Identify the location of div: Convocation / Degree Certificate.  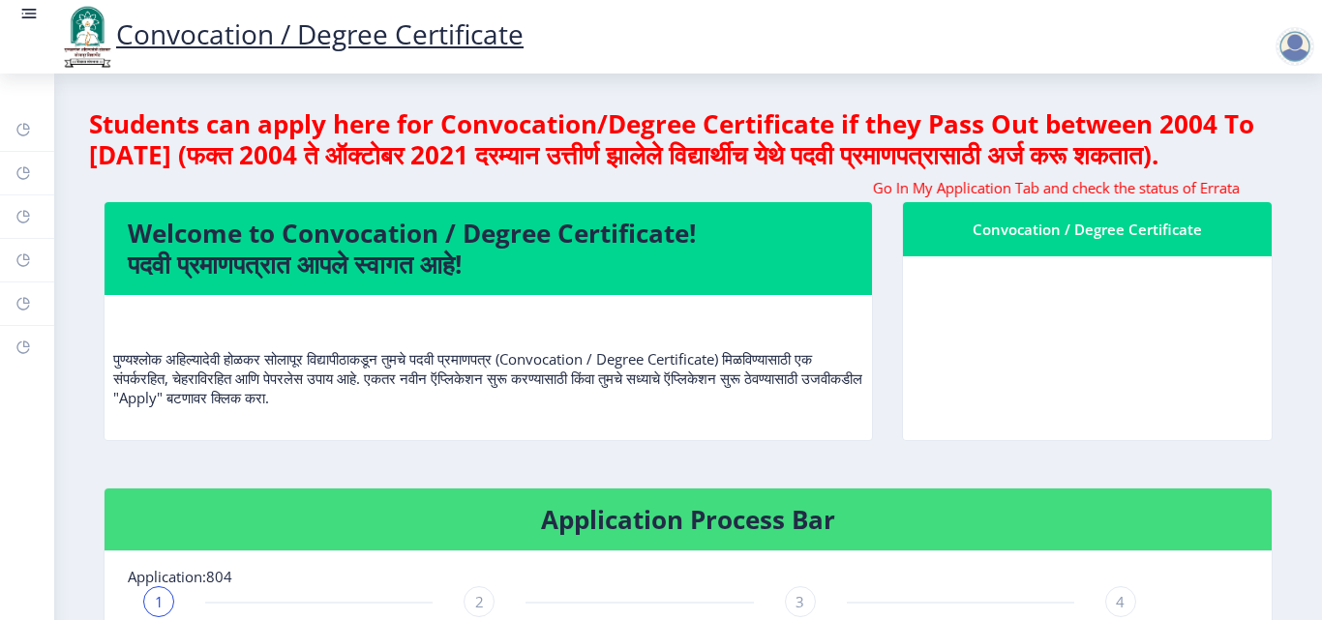
(1087, 229).